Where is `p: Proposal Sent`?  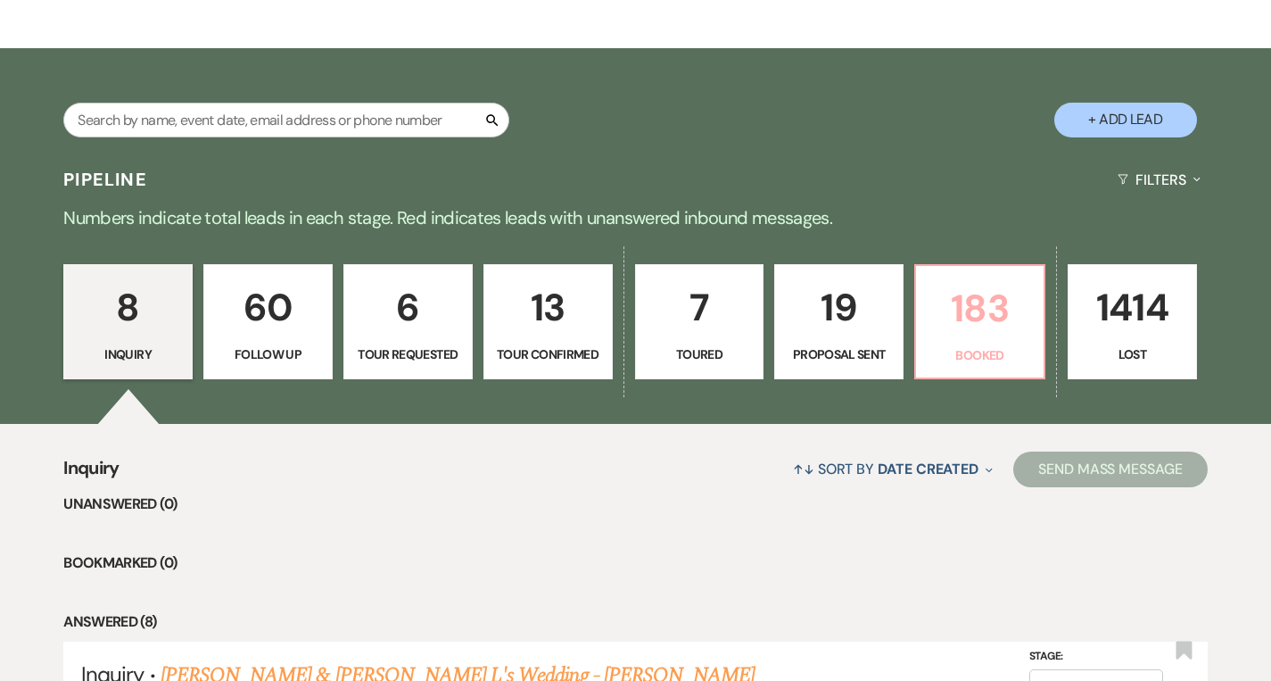 p: Proposal Sent is located at coordinates (838, 354).